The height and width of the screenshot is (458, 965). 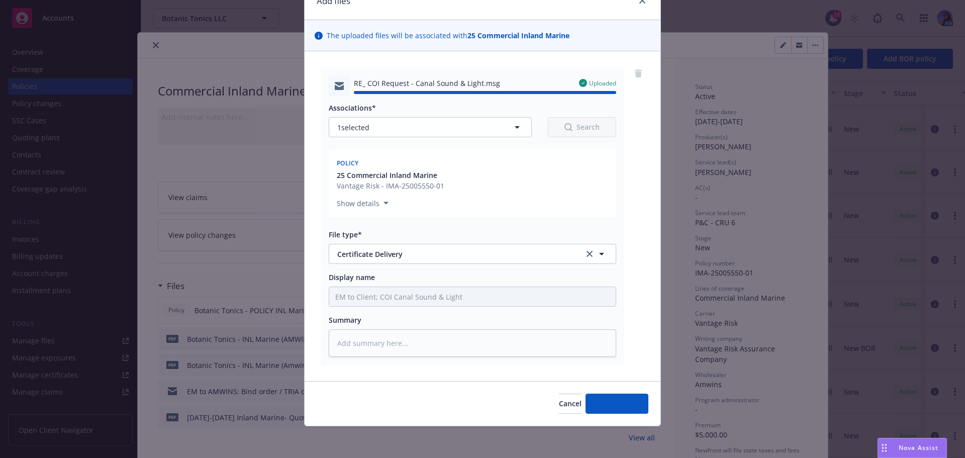 What do you see at coordinates (884, 448) in the screenshot?
I see `div: Drag to move` at bounding box center [884, 448].